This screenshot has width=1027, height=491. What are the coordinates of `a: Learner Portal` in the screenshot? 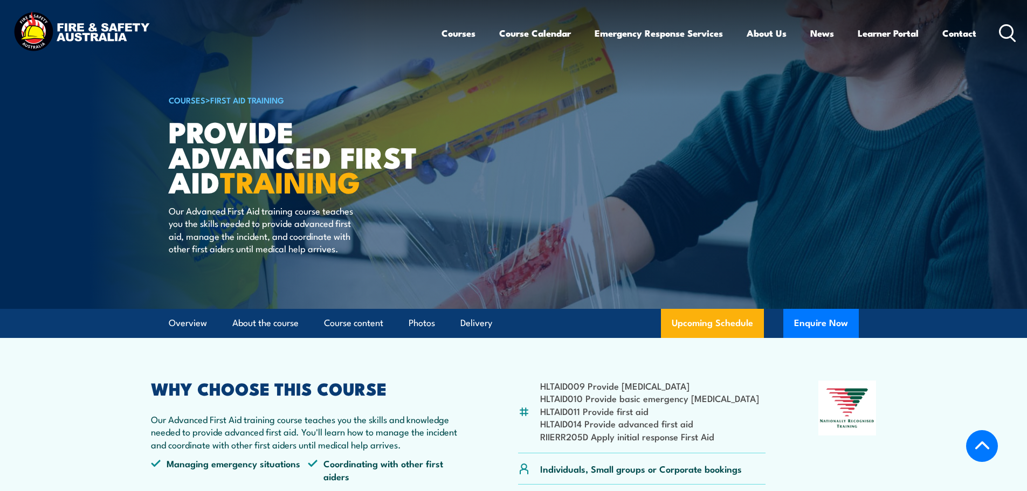 It's located at (888, 33).